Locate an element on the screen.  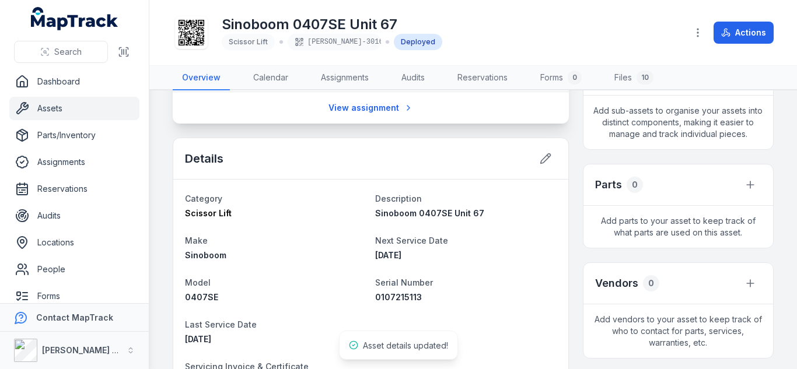
span: Search is located at coordinates (68, 52).